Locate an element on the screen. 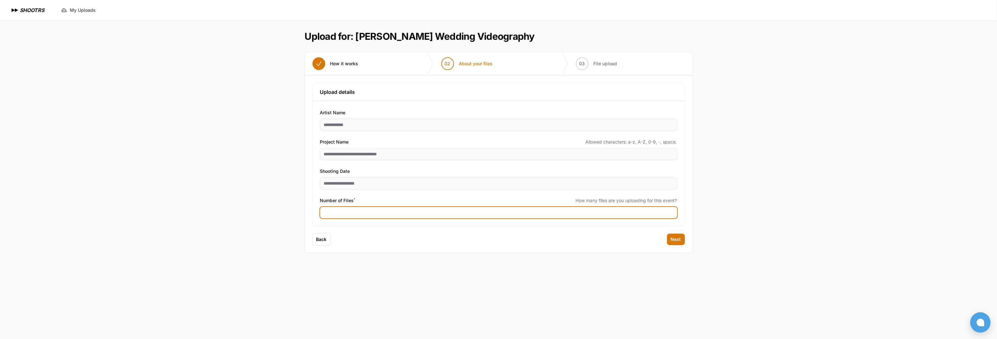 The height and width of the screenshot is (339, 997). img: SHOOTRS is located at coordinates (15, 10).